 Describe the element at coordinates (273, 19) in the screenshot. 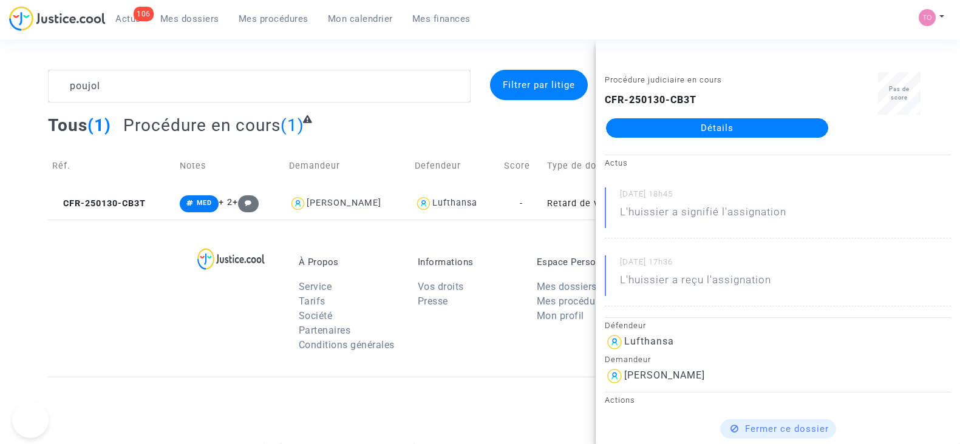

I see `span: Mes procédures` at that location.